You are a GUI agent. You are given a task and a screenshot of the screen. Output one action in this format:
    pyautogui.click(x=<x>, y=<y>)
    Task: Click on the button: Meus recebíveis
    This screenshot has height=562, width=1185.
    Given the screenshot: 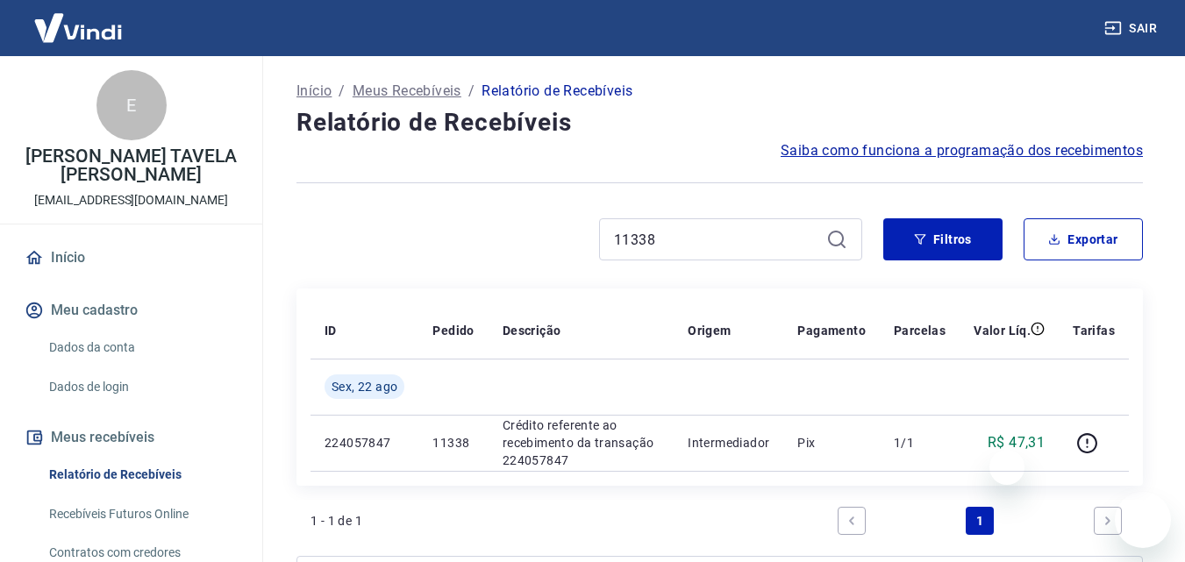 What is the action you would take?
    pyautogui.click(x=131, y=438)
    